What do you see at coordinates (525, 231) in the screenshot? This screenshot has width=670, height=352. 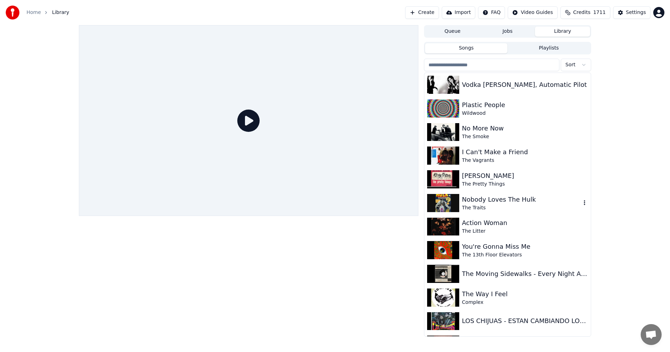 I see `div: The Litter` at bounding box center [525, 231].